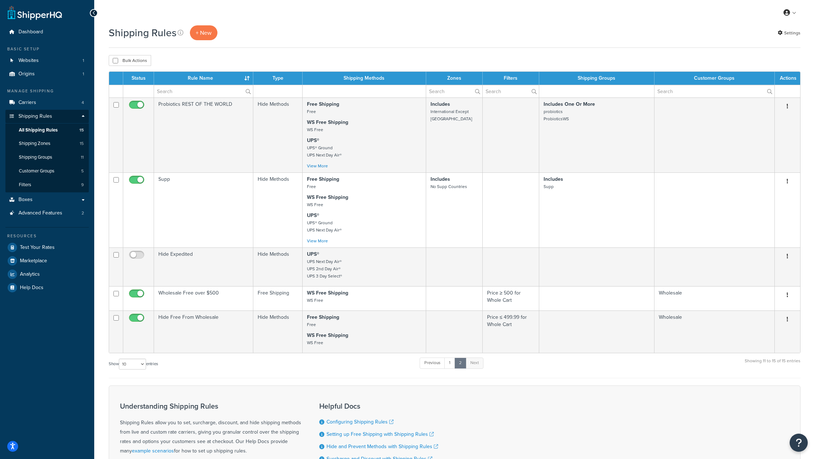 This screenshot has width=815, height=459. Describe the element at coordinates (204, 33) in the screenshot. I see `p: + New` at that location.